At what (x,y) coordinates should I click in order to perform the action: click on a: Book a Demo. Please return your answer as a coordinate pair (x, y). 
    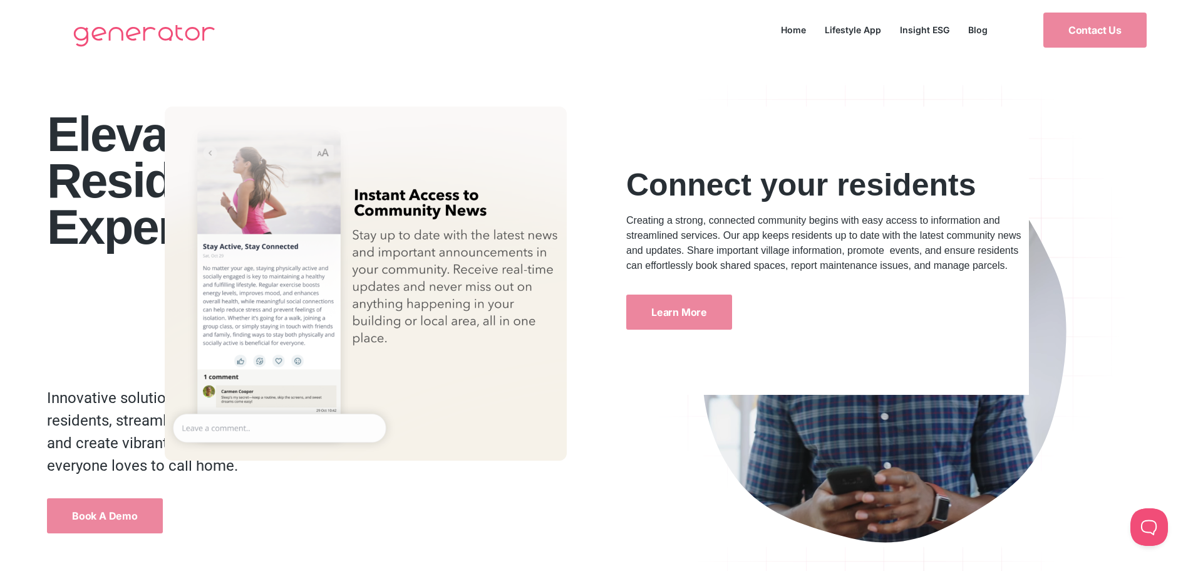
    Looking at the image, I should click on (105, 515).